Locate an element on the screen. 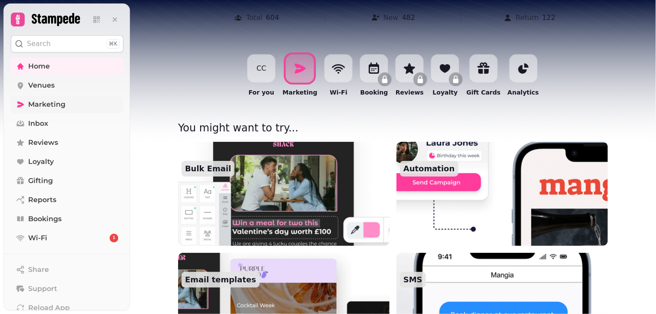  a: Bookings is located at coordinates (67, 219).